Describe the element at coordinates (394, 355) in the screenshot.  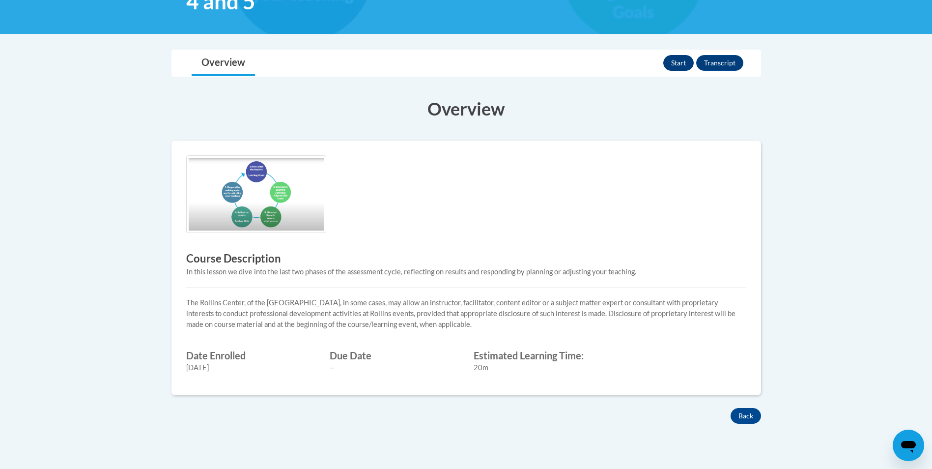
I see `label: Due Date` at that location.